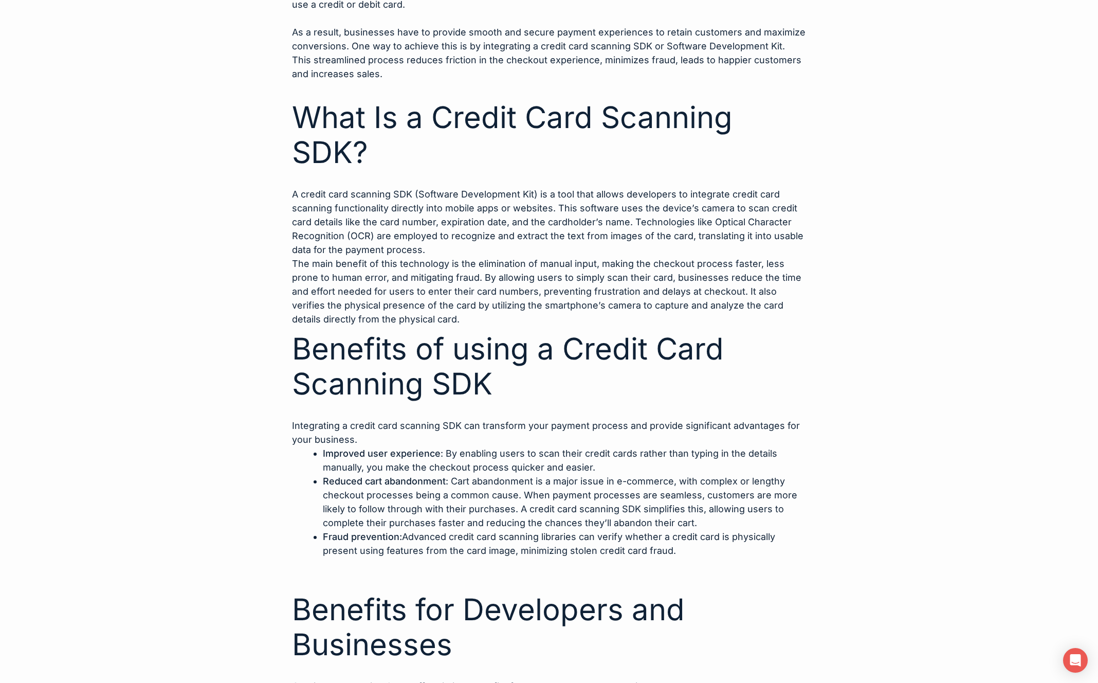 The image size is (1098, 683). I want to click on span: As a result, businesses have to provide smooth and secure payment experiences to retain customers..., so click(549, 53).